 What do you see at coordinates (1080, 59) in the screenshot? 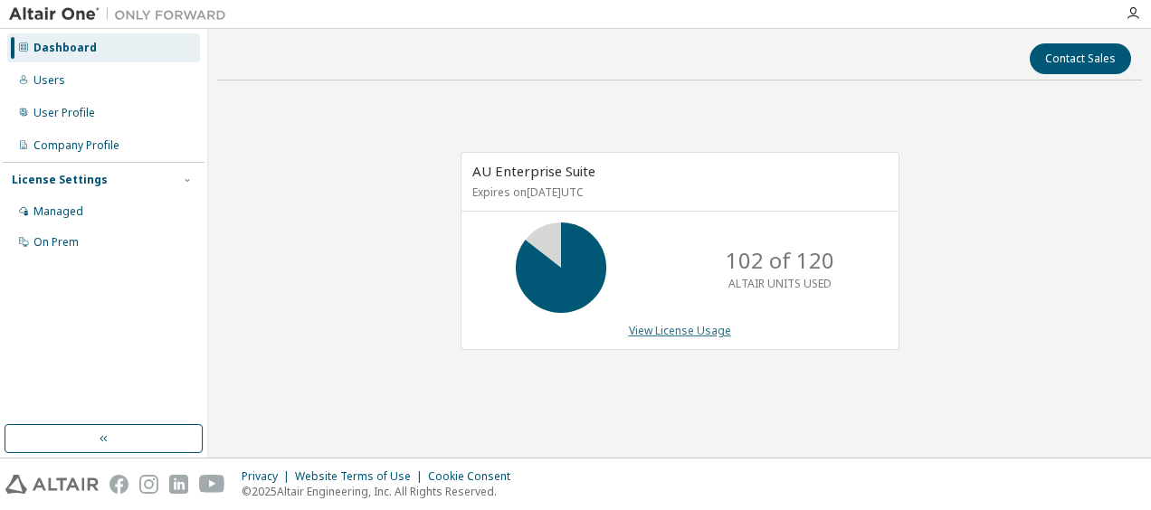
I see `button: Contact Sales` at bounding box center [1080, 59].